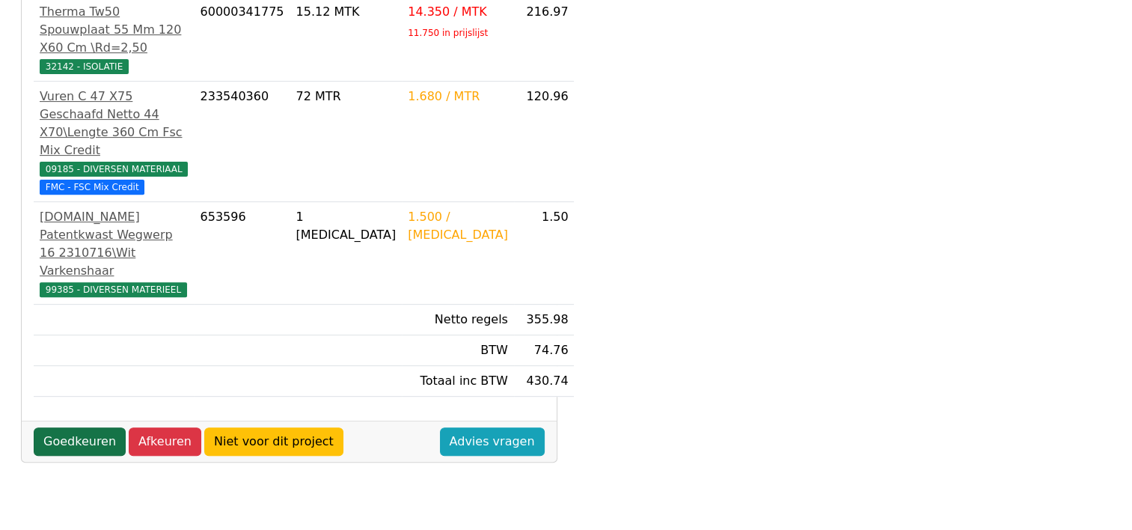  Describe the element at coordinates (165, 441) in the screenshot. I see `a: Afkeuren` at that location.